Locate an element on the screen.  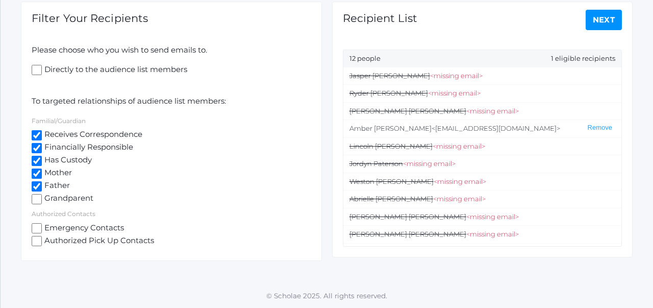
span: Grandparent is located at coordinates (67, 199).